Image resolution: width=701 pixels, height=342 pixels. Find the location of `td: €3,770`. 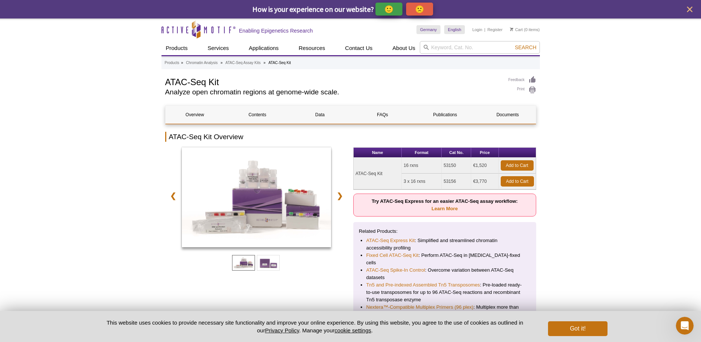

td: €3,770 is located at coordinates (485, 181).